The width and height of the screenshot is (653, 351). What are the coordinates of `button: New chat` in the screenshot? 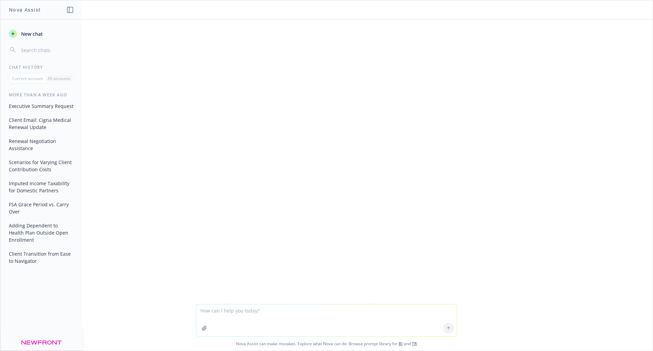 It's located at (41, 34).